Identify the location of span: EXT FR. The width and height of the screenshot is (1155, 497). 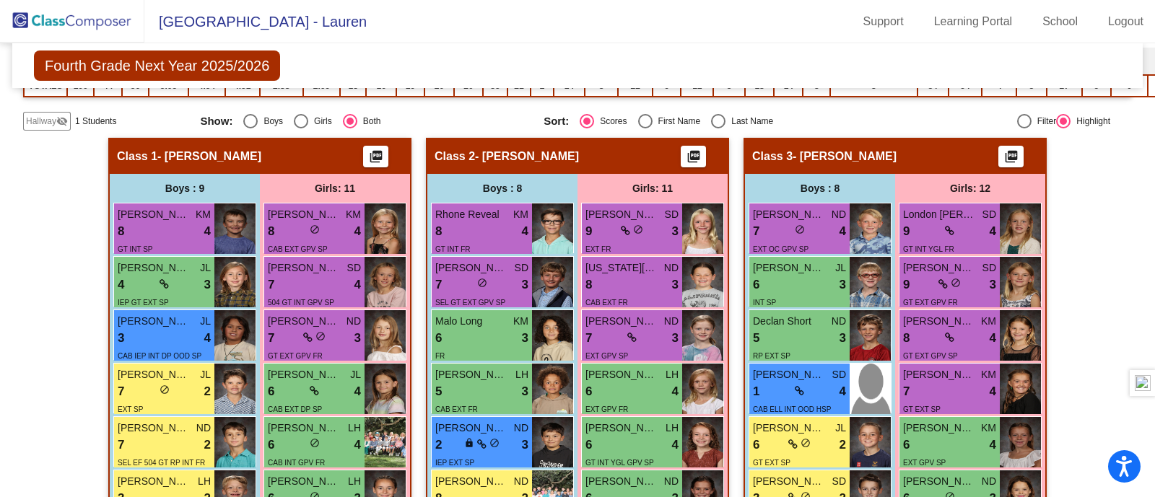
(597, 249).